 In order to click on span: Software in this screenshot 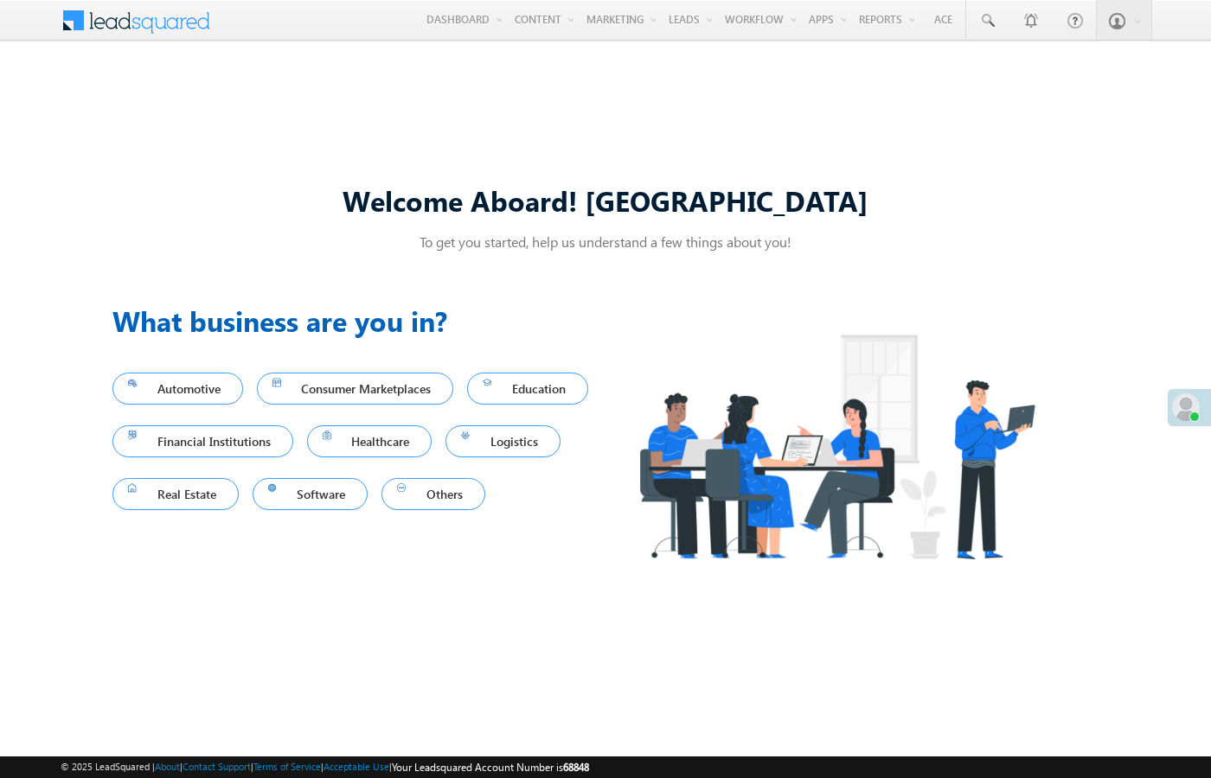, I will do `click(311, 494)`.